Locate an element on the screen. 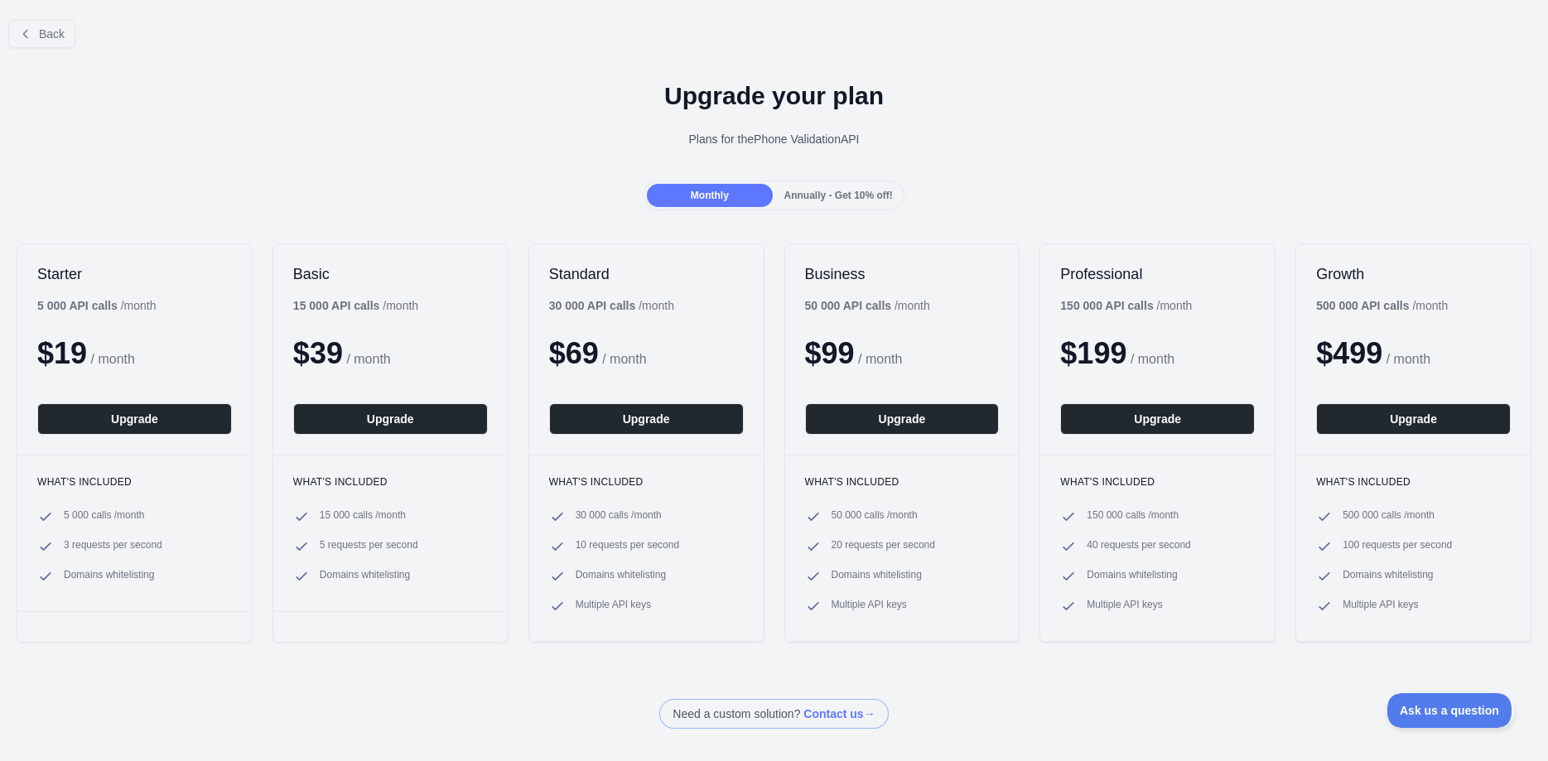  h2: Professional is located at coordinates (1157, 274).